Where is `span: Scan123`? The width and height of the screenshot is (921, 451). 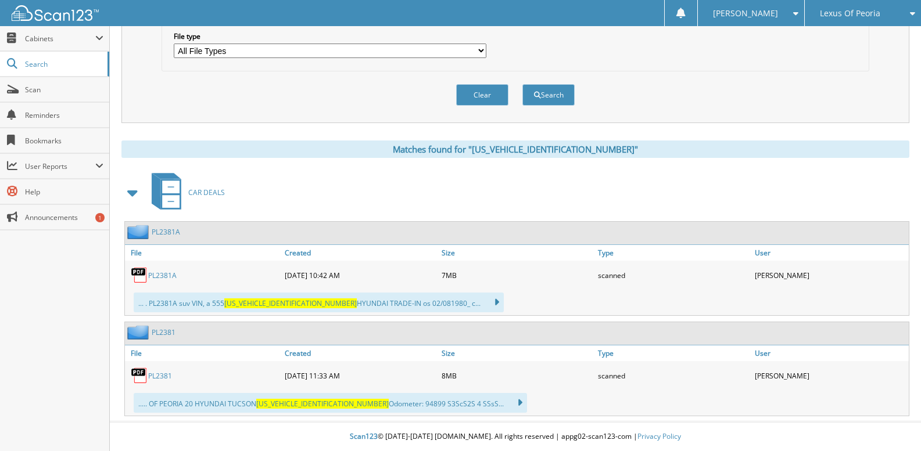
span: Scan123 is located at coordinates (364, 436).